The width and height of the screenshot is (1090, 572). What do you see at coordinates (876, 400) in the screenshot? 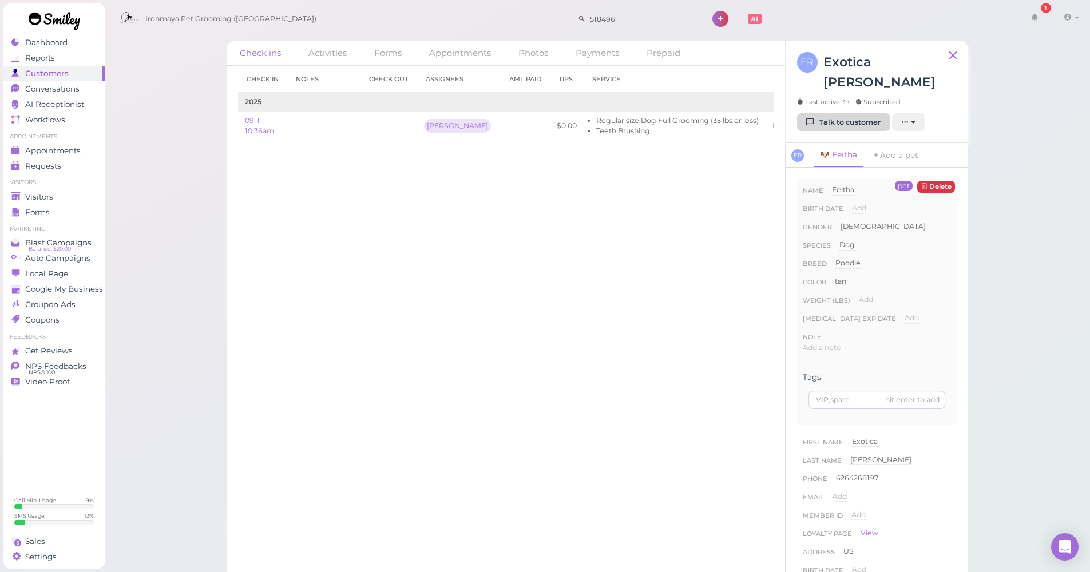
I see `input: VIP,spam` at bounding box center [876, 400].